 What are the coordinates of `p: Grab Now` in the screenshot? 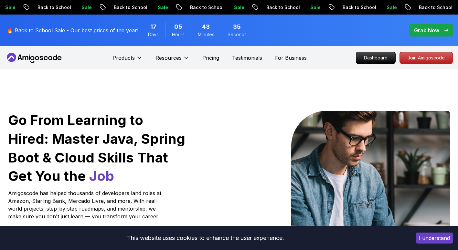 It's located at (427, 30).